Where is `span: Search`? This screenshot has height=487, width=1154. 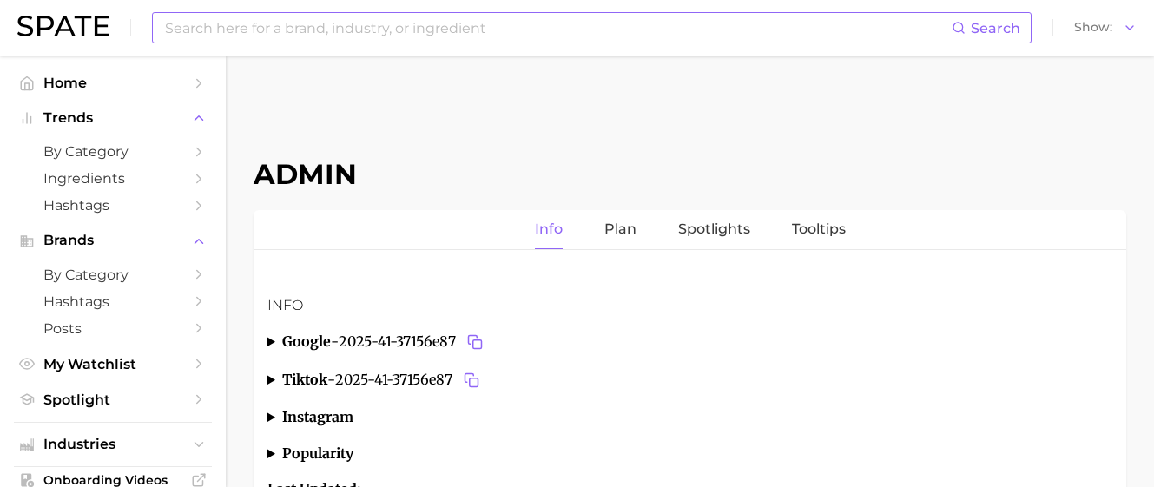
span: Search is located at coordinates (995, 28).